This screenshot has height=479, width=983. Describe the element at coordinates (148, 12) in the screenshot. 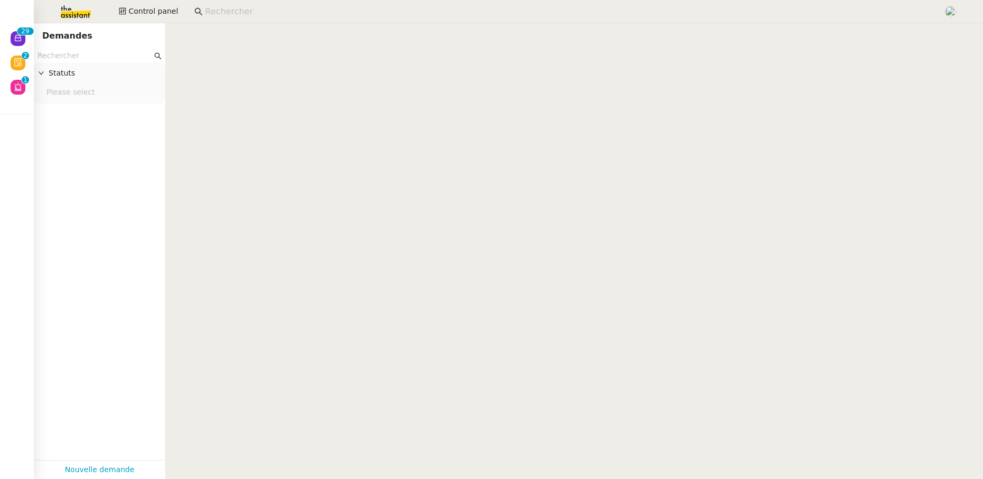

I see `button: Control panel` at that location.